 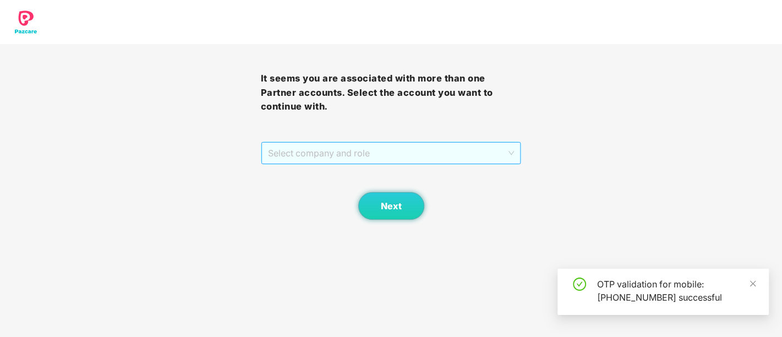 I want to click on span: close, so click(x=753, y=283).